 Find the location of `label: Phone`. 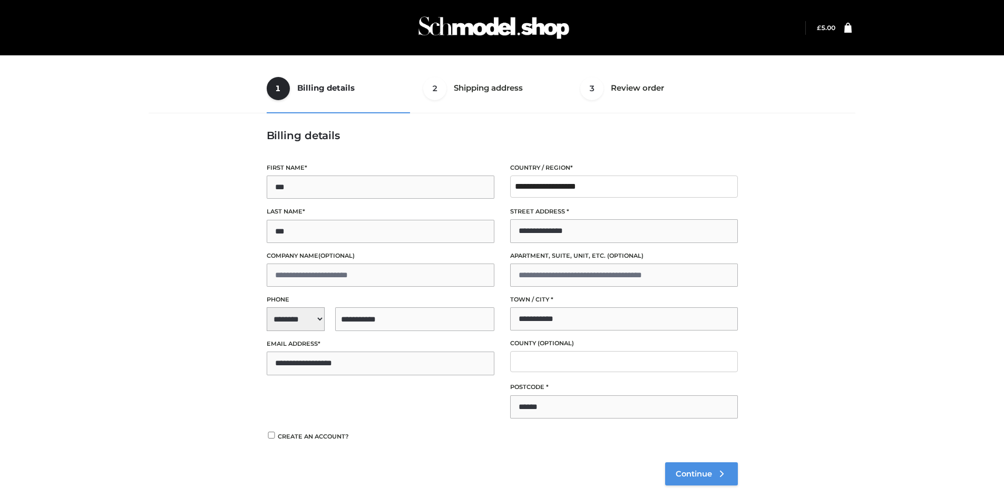

label: Phone is located at coordinates (381, 299).